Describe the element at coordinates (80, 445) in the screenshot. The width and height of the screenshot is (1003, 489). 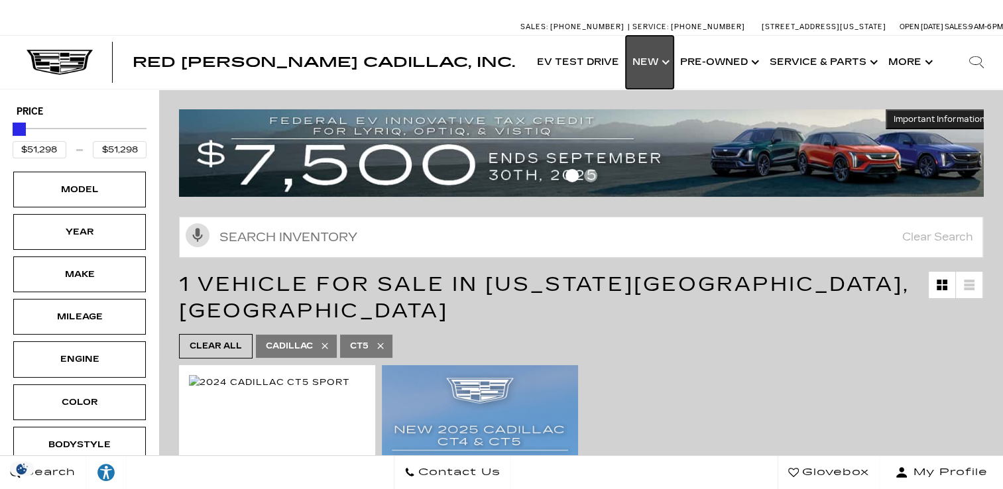
I see `div: BodystyleBodystyle` at that location.